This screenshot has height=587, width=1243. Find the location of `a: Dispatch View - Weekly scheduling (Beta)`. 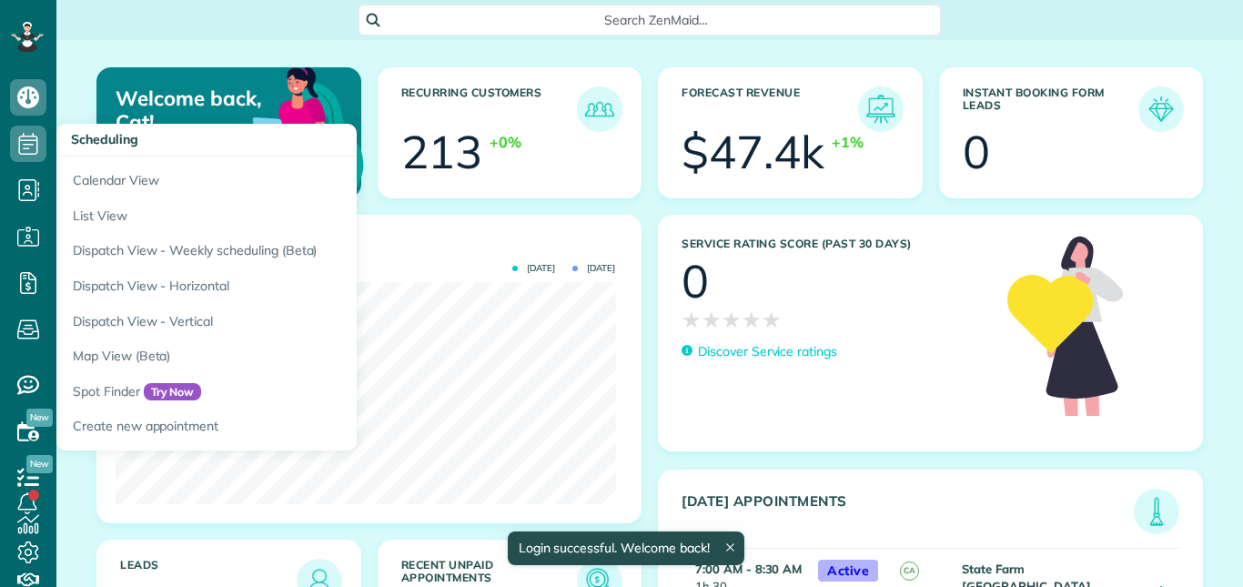

a: Dispatch View - Weekly scheduling (Beta) is located at coordinates (284, 250).